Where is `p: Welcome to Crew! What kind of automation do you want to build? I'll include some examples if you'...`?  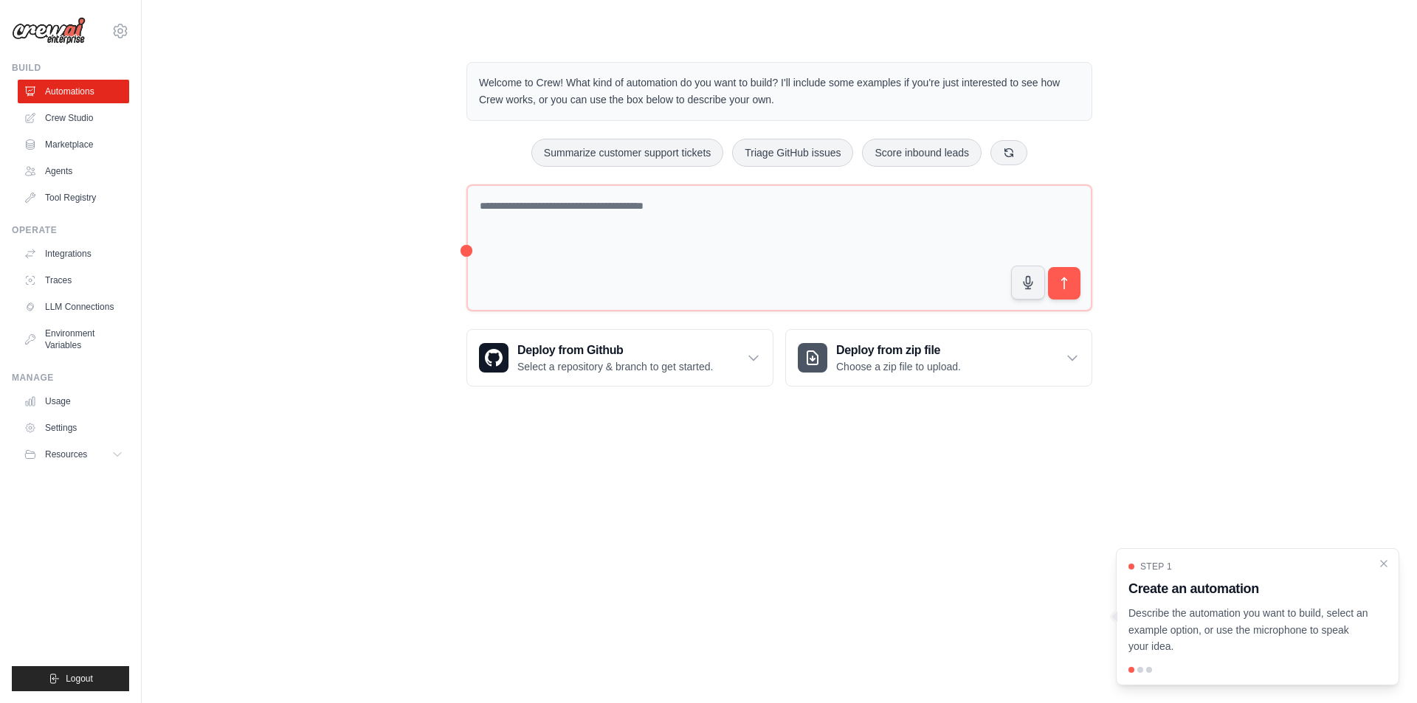
p: Welcome to Crew! What kind of automation do you want to build? I'll include some examples if you'... is located at coordinates (780, 92).